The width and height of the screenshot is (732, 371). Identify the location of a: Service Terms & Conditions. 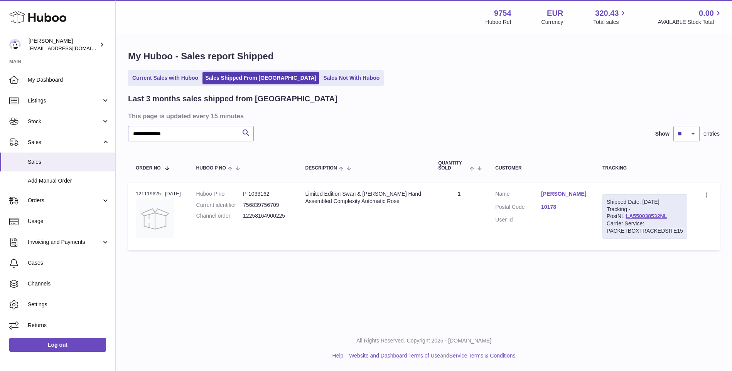
(482, 356).